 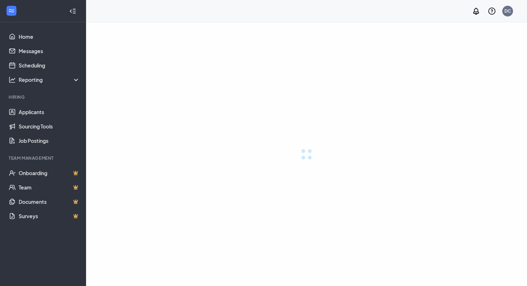 I want to click on a: Scheduling, so click(x=49, y=65).